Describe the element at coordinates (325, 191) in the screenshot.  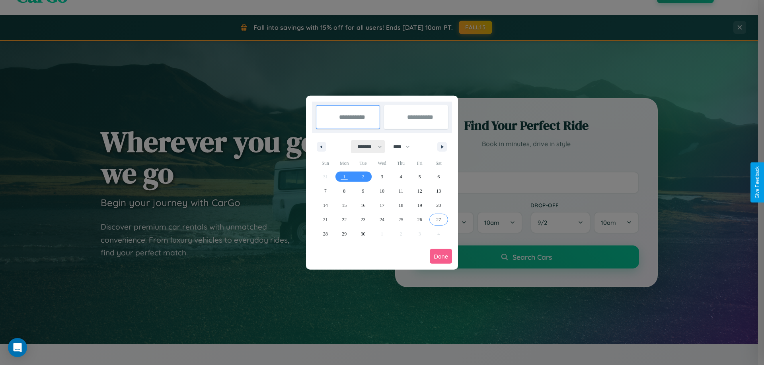
I see `button: 7` at that location.